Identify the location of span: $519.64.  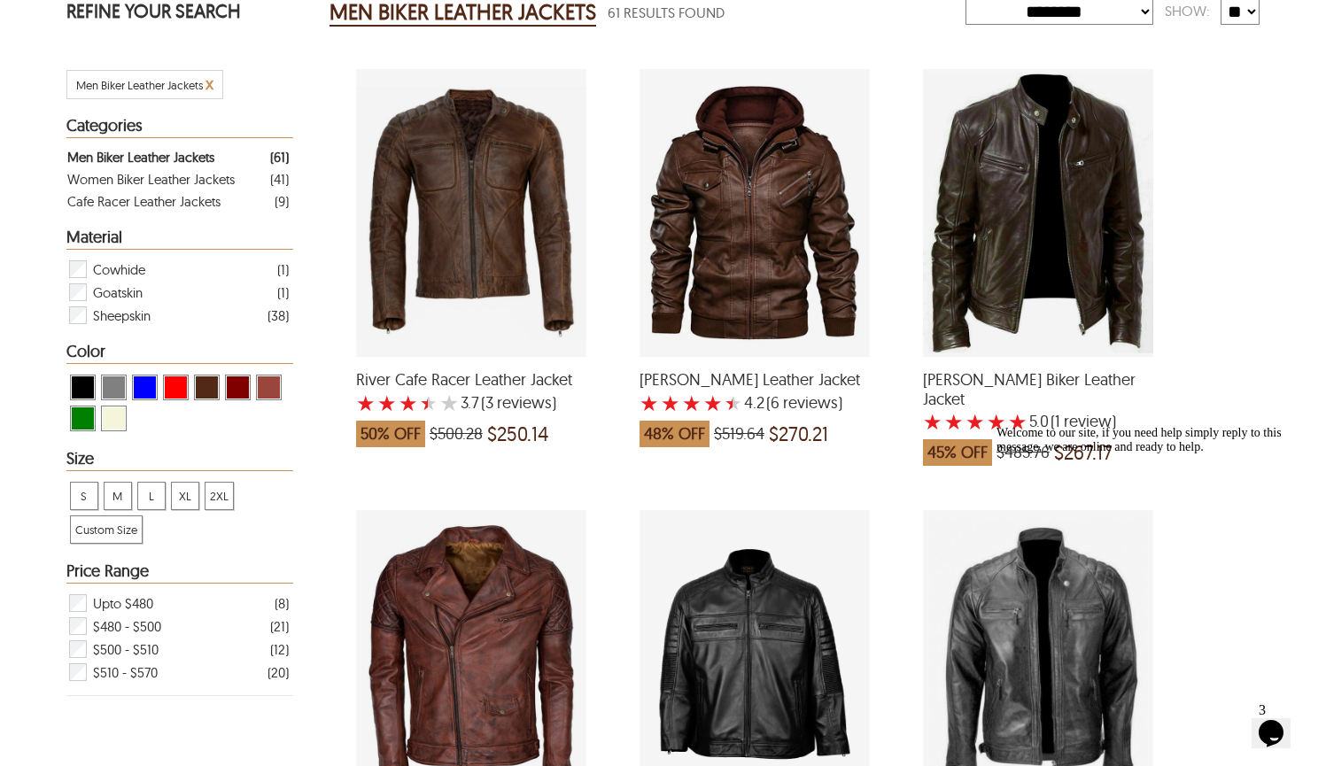
(739, 434).